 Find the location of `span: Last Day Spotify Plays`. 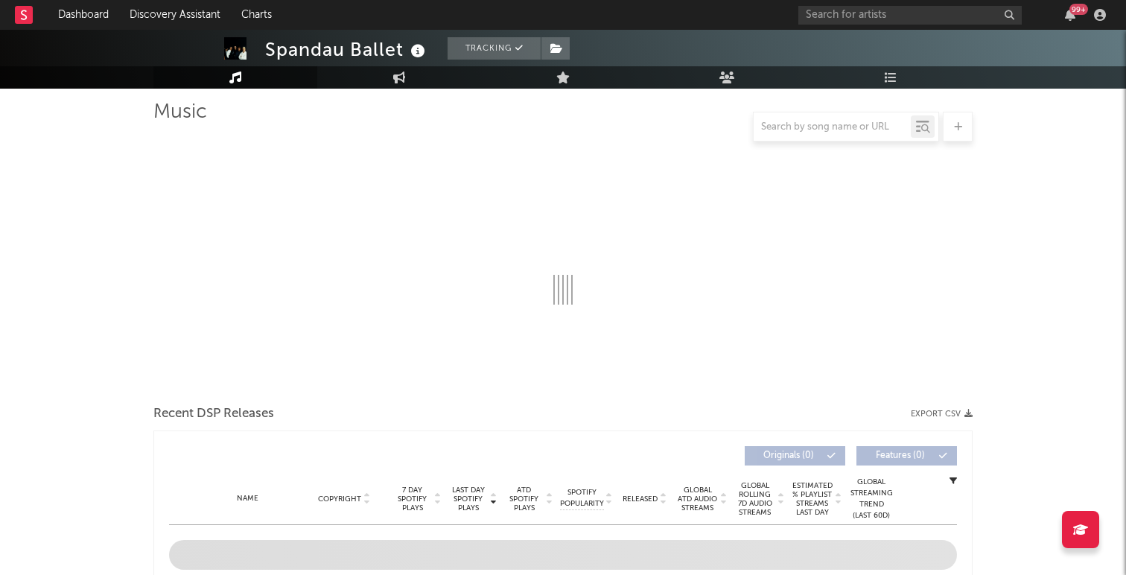

span: Last Day Spotify Plays is located at coordinates (467, 499).